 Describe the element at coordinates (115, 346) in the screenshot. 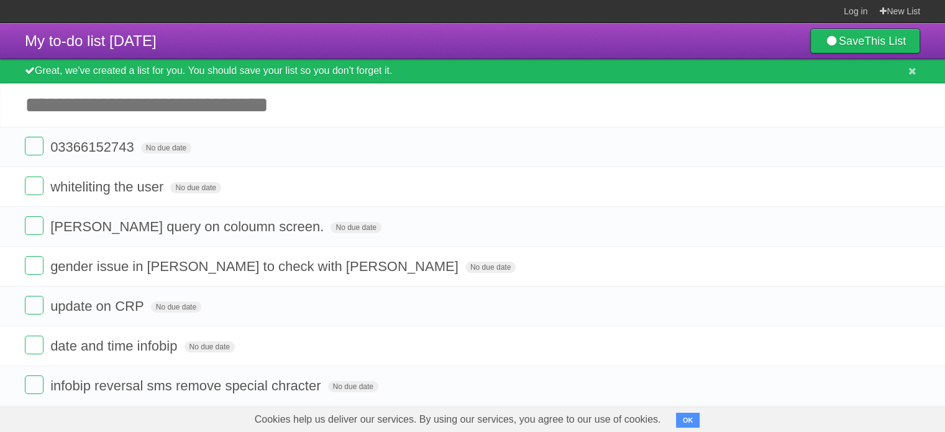

I see `span: date and time infobip` at that location.